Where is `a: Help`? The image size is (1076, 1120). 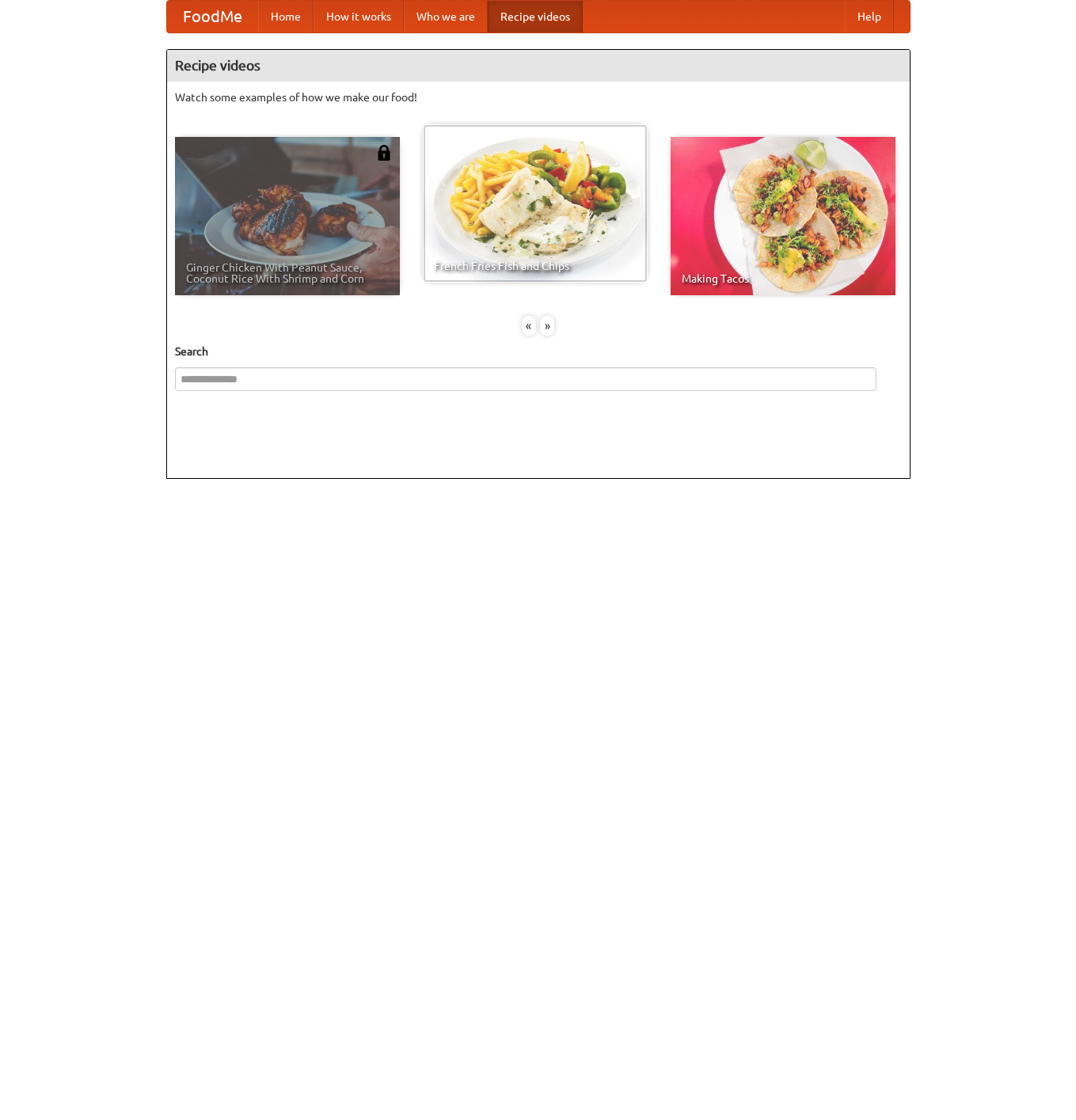
a: Help is located at coordinates (870, 16).